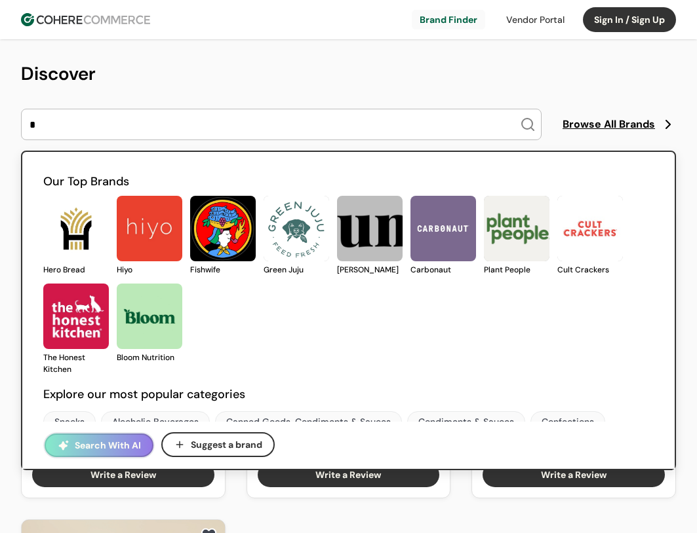  I want to click on div: Canned Goods, Condiments & Sauces, so click(308, 422).